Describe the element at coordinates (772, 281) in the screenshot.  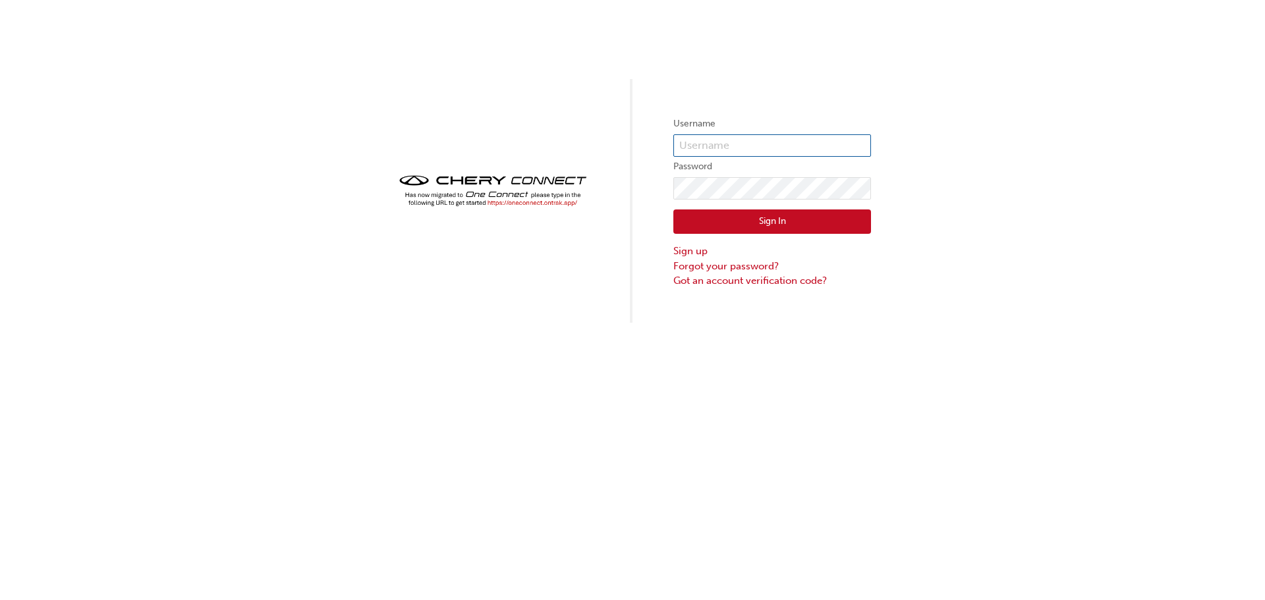
I see `a: Got an account verification code?` at that location.